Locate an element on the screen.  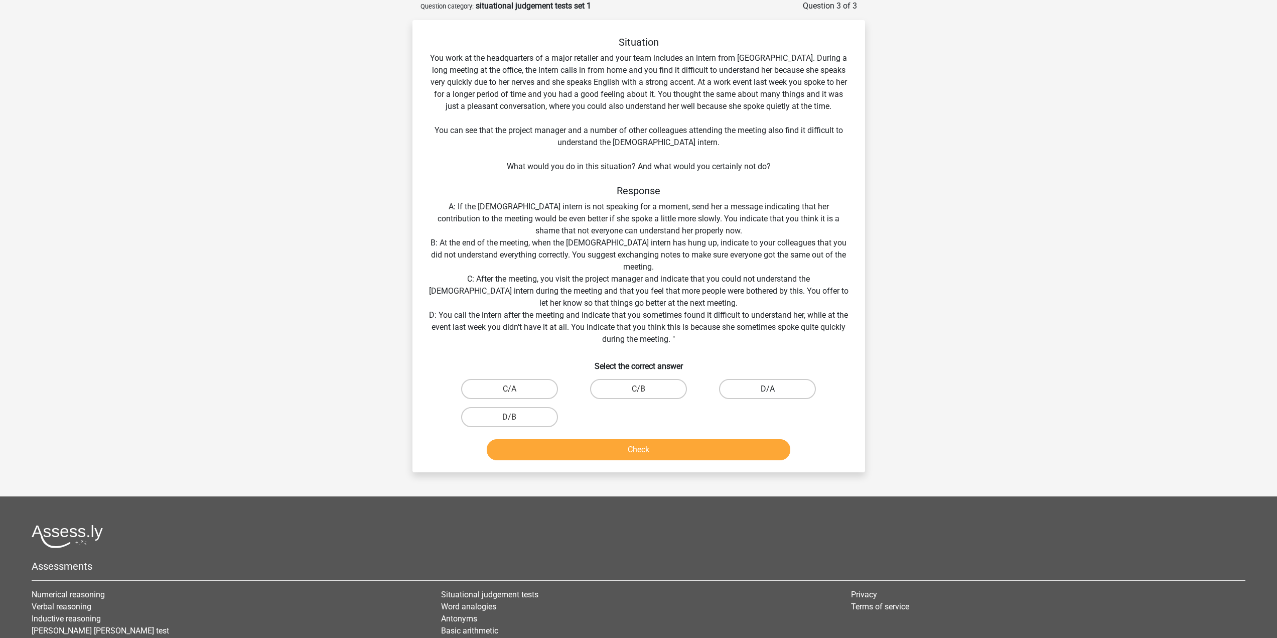
a: Privacy is located at coordinates (864, 594).